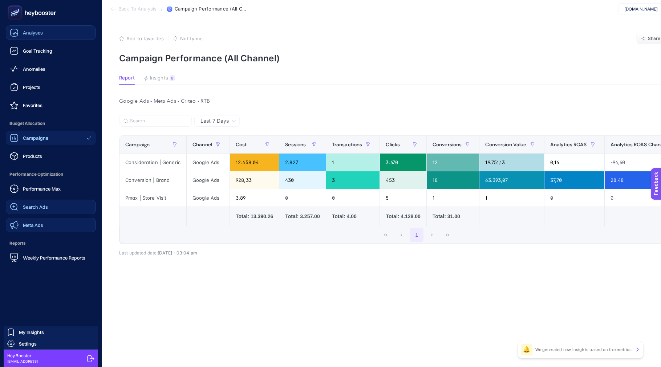 The image size is (661, 367). I want to click on span: Conversion Value, so click(506, 145).